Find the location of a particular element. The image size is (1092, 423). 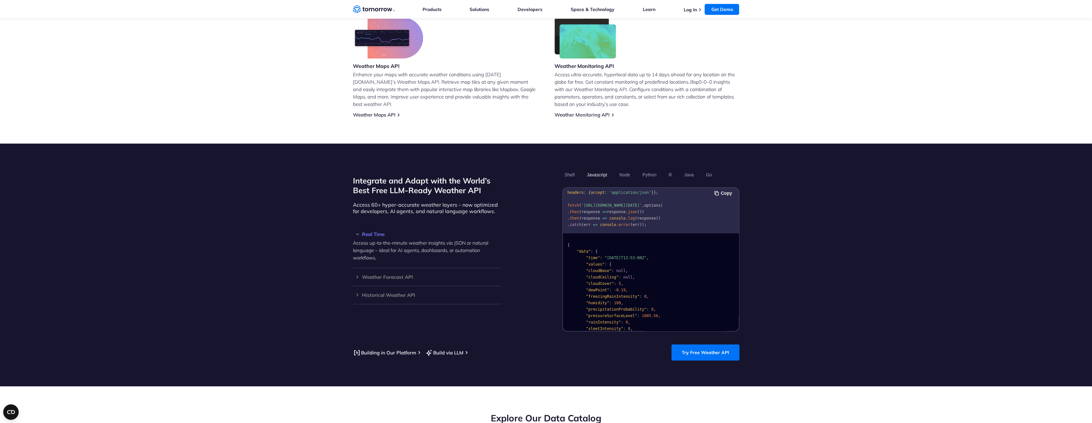

h3: Weather Forecast API is located at coordinates (427, 277).